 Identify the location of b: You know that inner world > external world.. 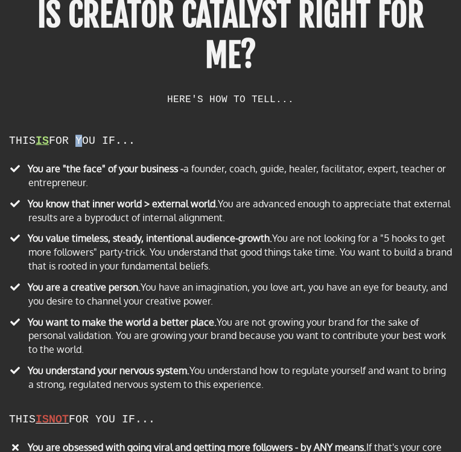
(123, 203).